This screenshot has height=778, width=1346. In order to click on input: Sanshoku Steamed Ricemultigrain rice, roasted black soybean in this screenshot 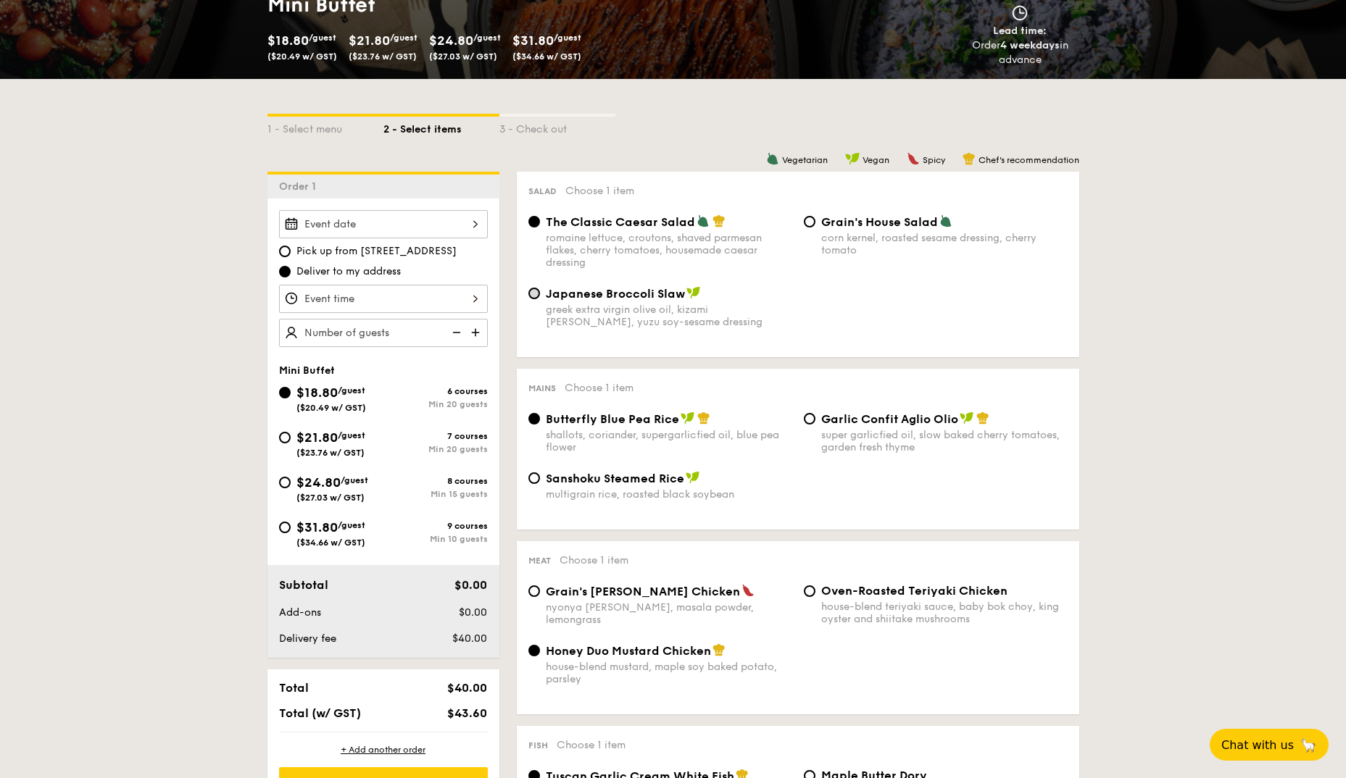, I will do `click(534, 478)`.